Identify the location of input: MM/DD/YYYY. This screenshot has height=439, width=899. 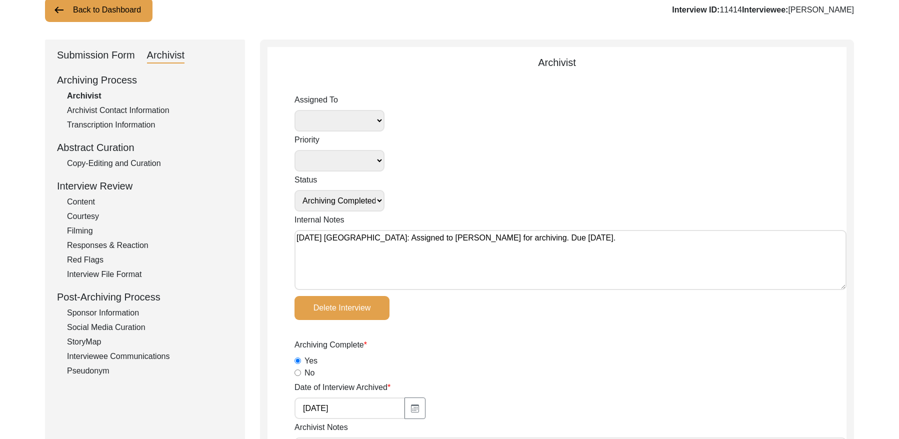
(350, 408).